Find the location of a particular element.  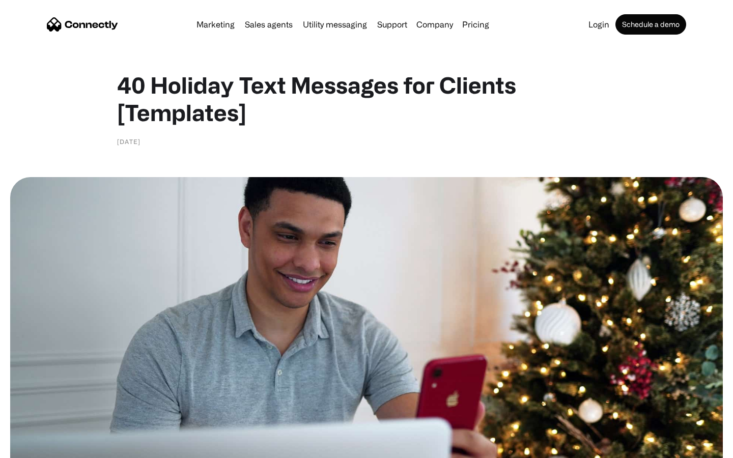

a: Pricing is located at coordinates (475, 24).